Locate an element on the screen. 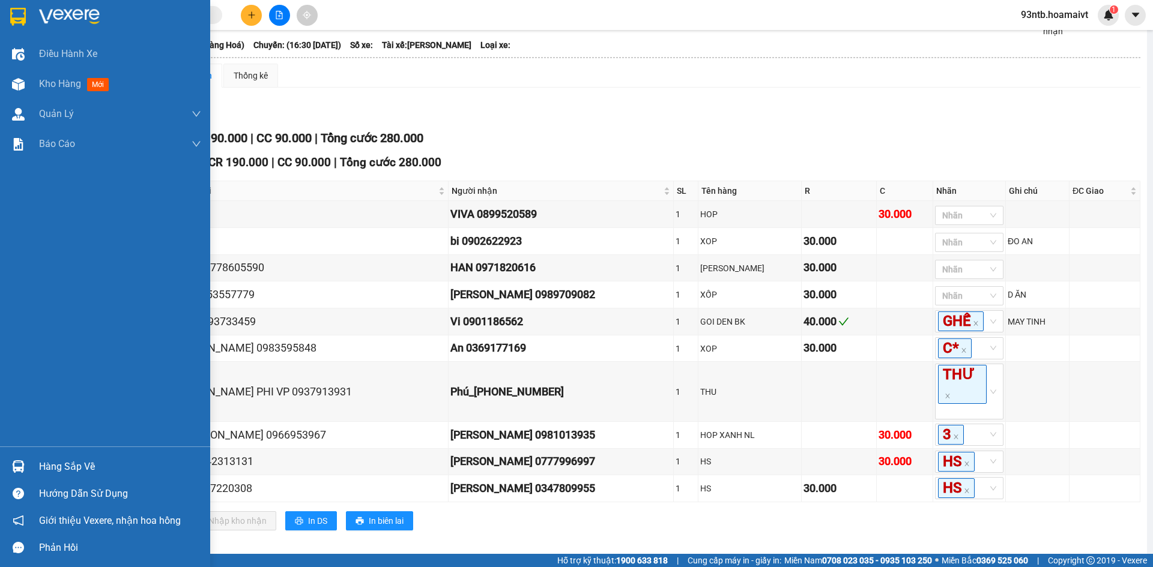  div: VIVA 0899520589 is located at coordinates (561, 214).